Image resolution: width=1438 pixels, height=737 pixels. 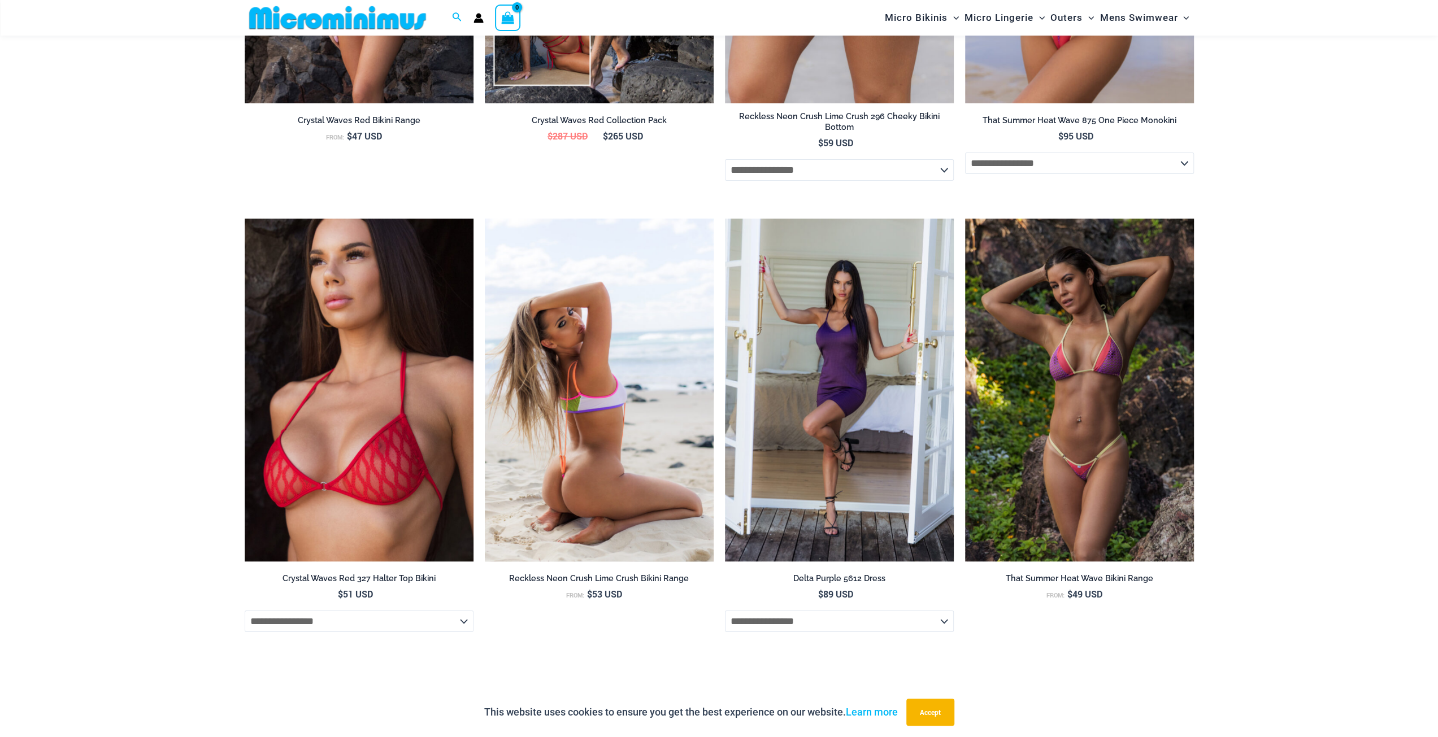 I want to click on span: Mens Swimwear, so click(x=1138, y=18).